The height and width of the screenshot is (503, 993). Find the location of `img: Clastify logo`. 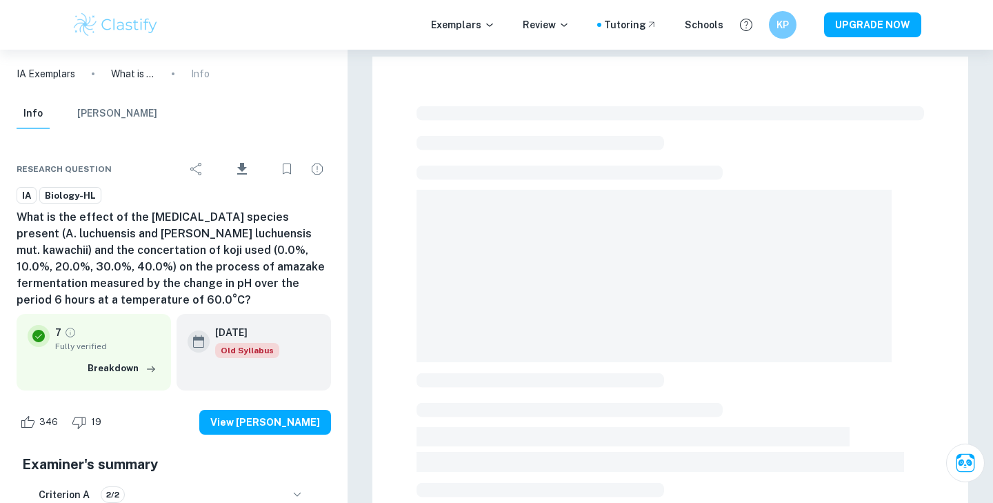

img: Clastify logo is located at coordinates (115, 25).